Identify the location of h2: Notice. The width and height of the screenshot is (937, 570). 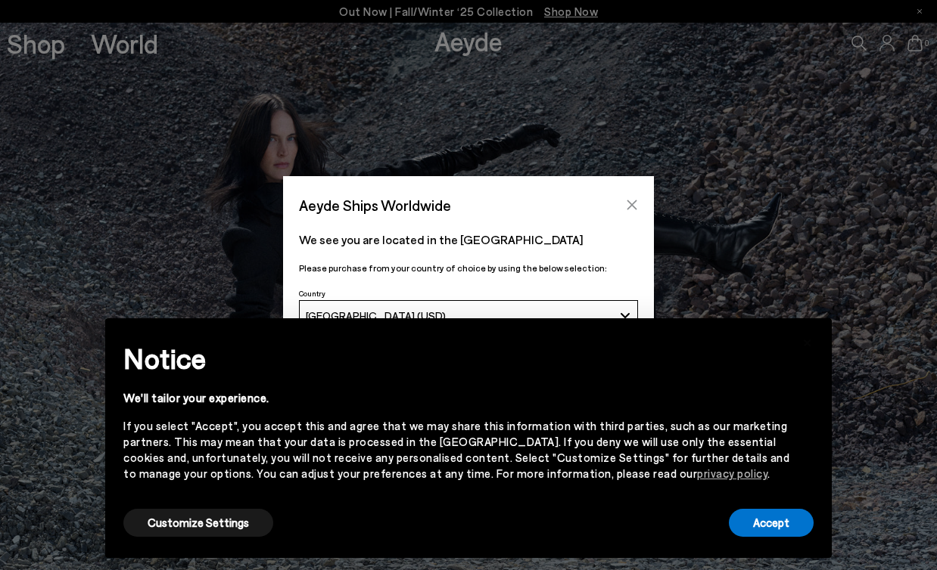
(456, 359).